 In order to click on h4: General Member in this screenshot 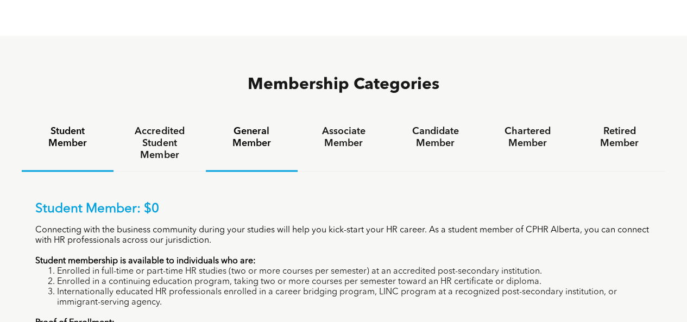, I will do `click(252, 137)`.